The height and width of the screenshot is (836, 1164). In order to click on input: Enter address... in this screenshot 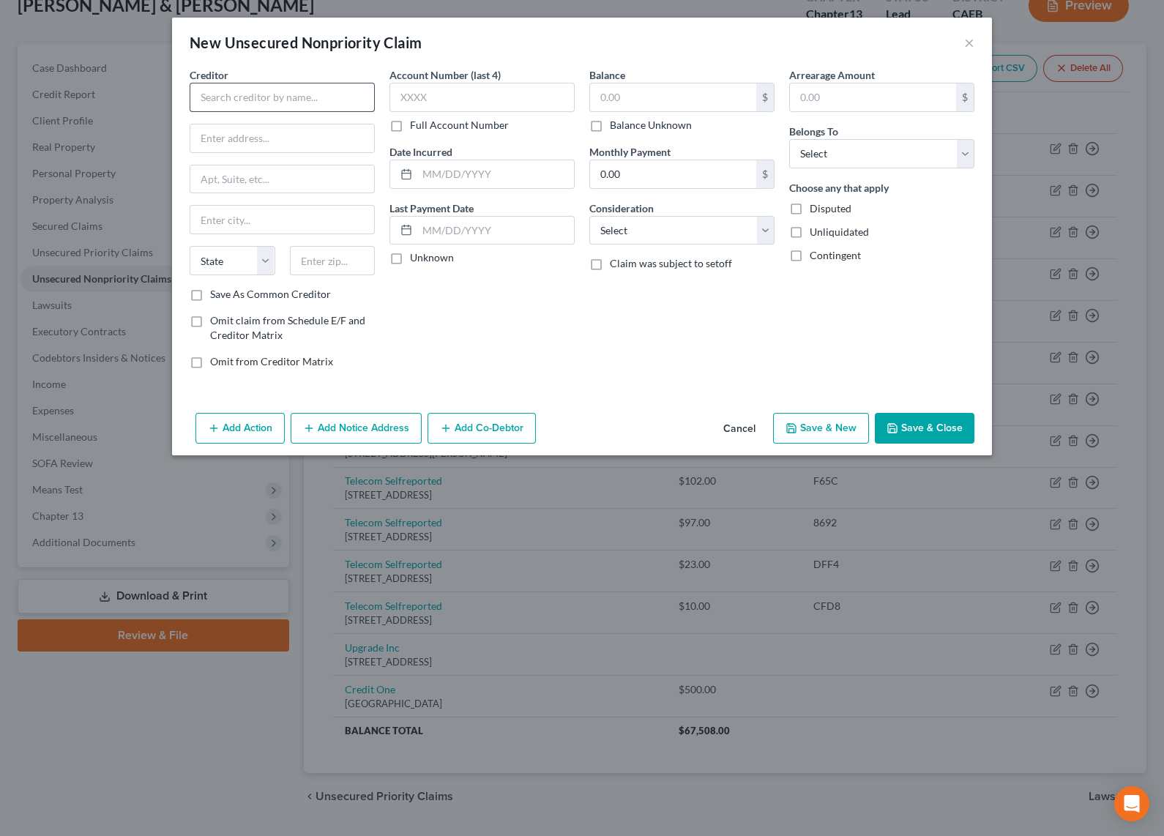, I will do `click(282, 138)`.